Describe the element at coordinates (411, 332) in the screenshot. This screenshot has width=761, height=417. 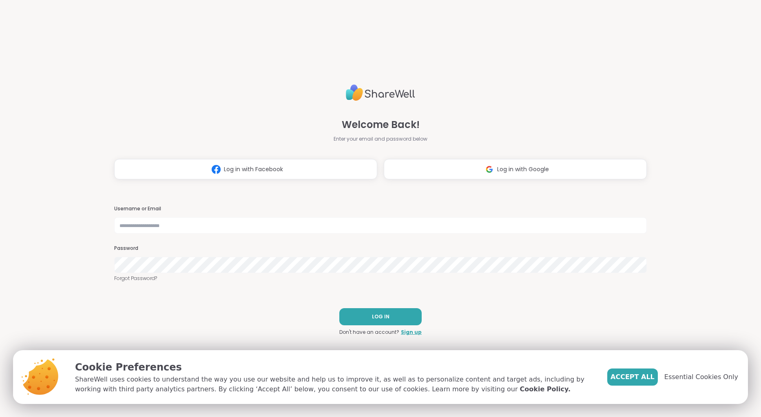
I see `a: Sign up` at that location.